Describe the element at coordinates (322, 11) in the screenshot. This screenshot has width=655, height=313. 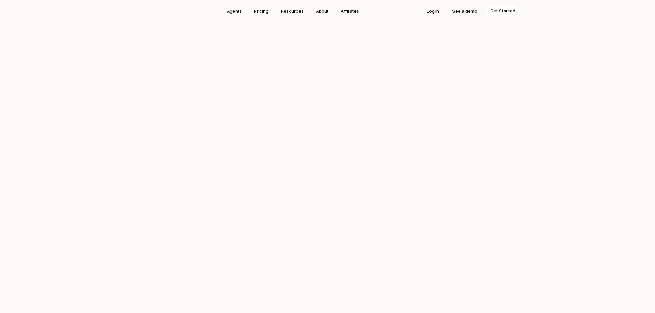
I see `a: About` at that location.